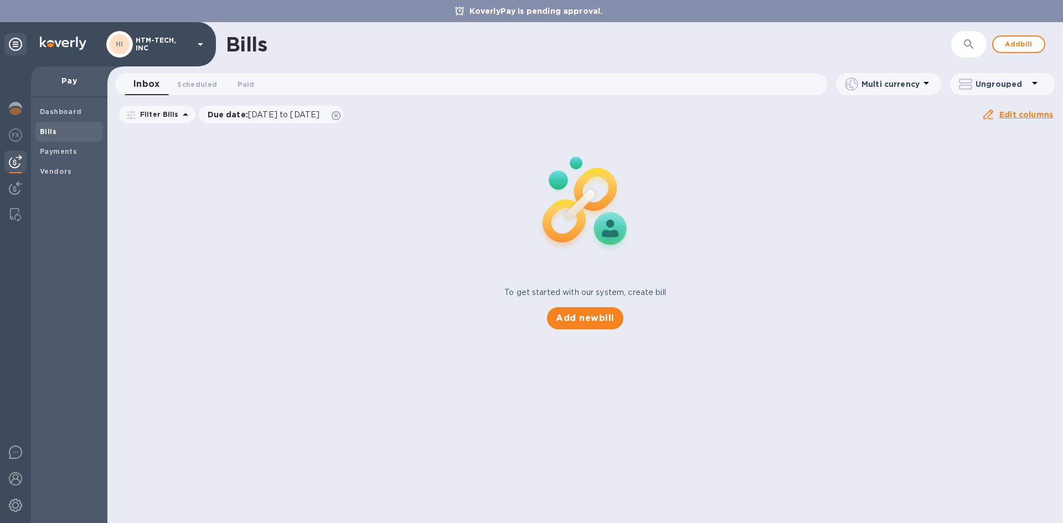 Image resolution: width=1063 pixels, height=523 pixels. What do you see at coordinates (584, 318) in the screenshot?
I see `button: Add newbill` at bounding box center [584, 318].